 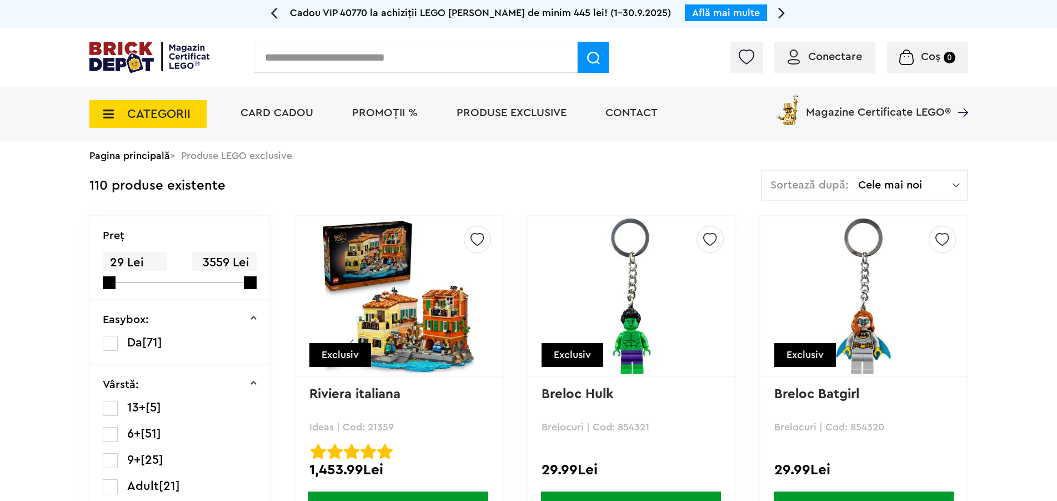 I want to click on div: 1,453.99Lei, so click(x=398, y=470).